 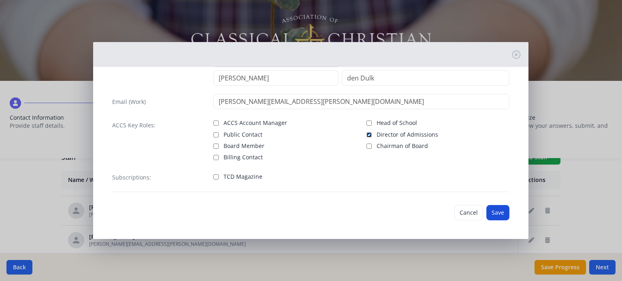 I want to click on input: TCD Magazine, so click(x=216, y=177).